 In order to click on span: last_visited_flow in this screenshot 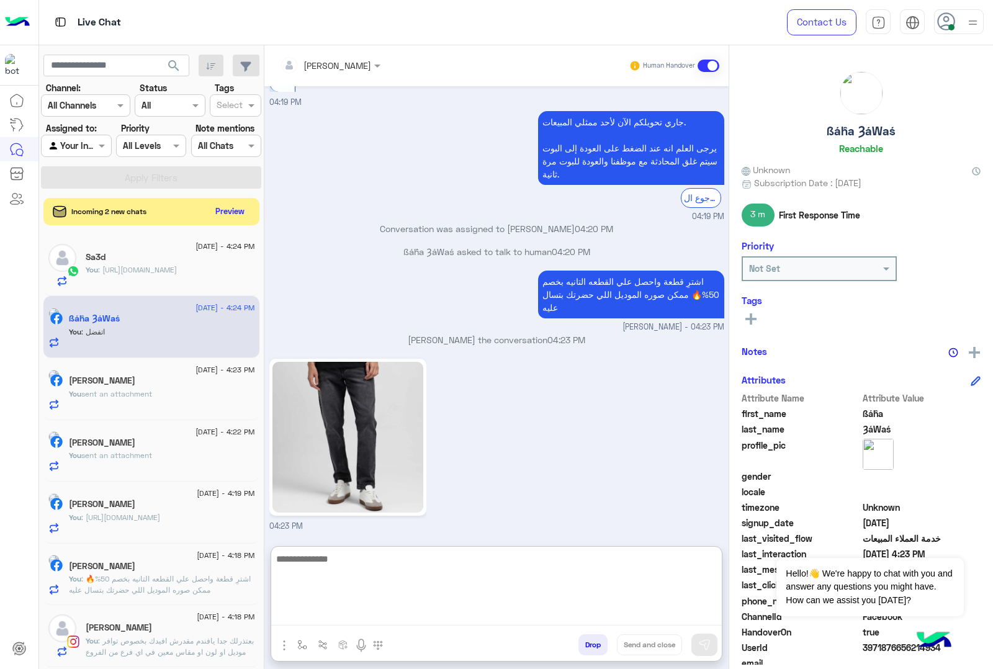, I will do `click(801, 538)`.